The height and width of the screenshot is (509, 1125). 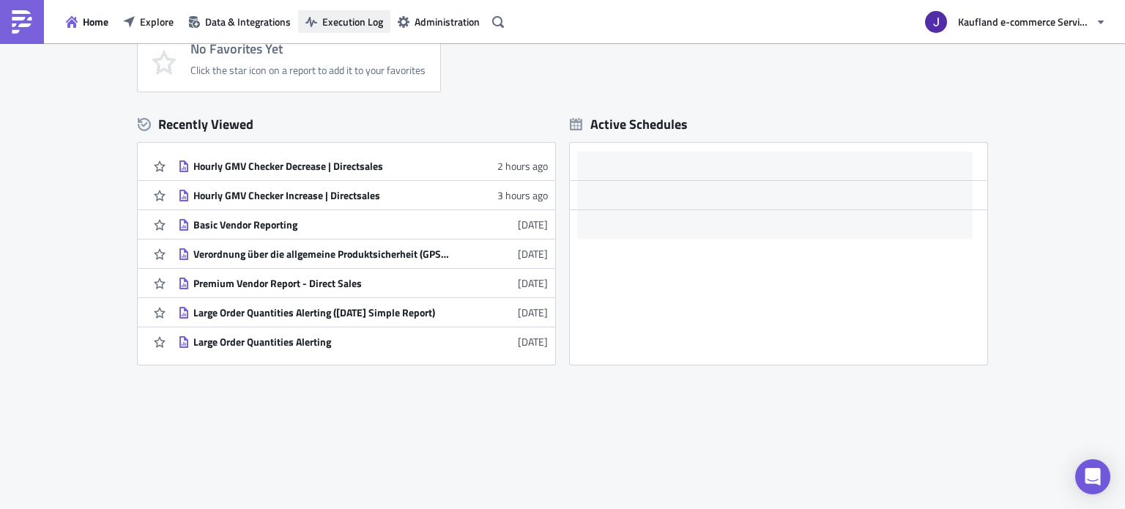 What do you see at coordinates (148, 21) in the screenshot?
I see `button: Explore` at bounding box center [148, 21].